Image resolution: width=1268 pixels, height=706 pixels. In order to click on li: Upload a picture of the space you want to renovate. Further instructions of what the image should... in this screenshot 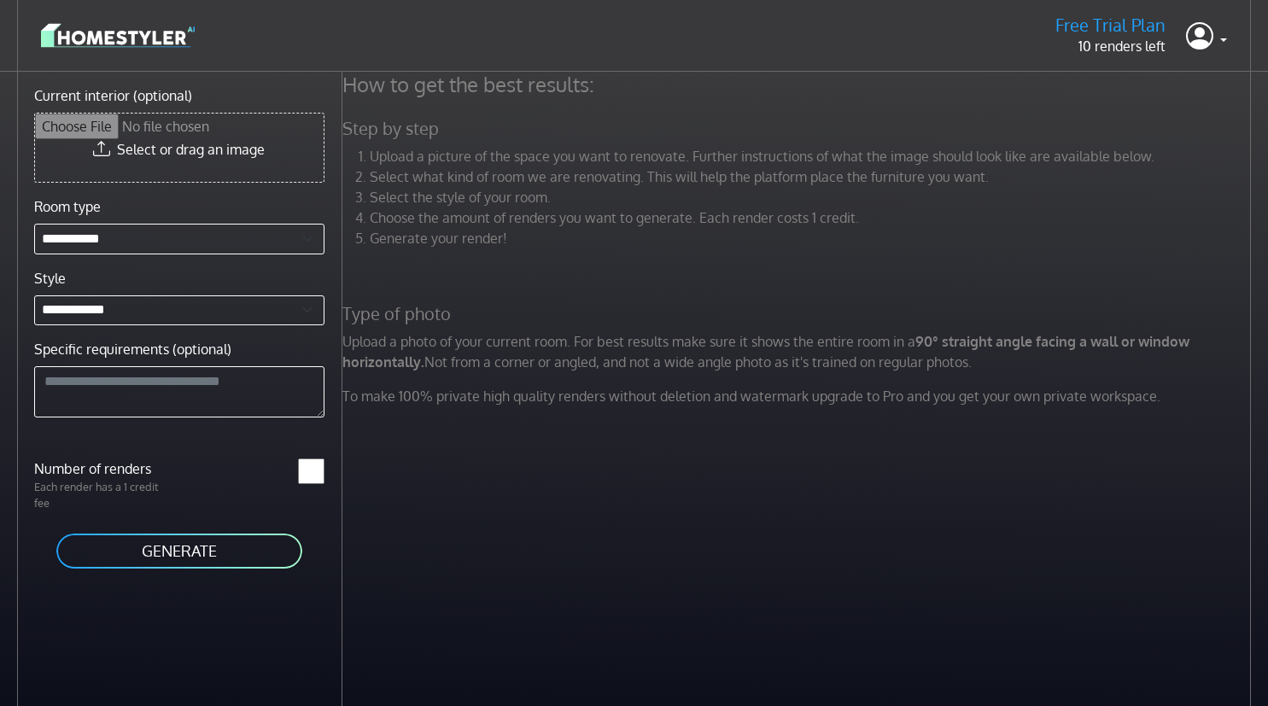, I will do `click(812, 156)`.